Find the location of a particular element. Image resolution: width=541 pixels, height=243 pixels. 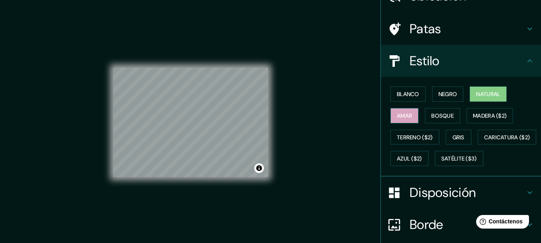

font: Disposición is located at coordinates (443, 193).